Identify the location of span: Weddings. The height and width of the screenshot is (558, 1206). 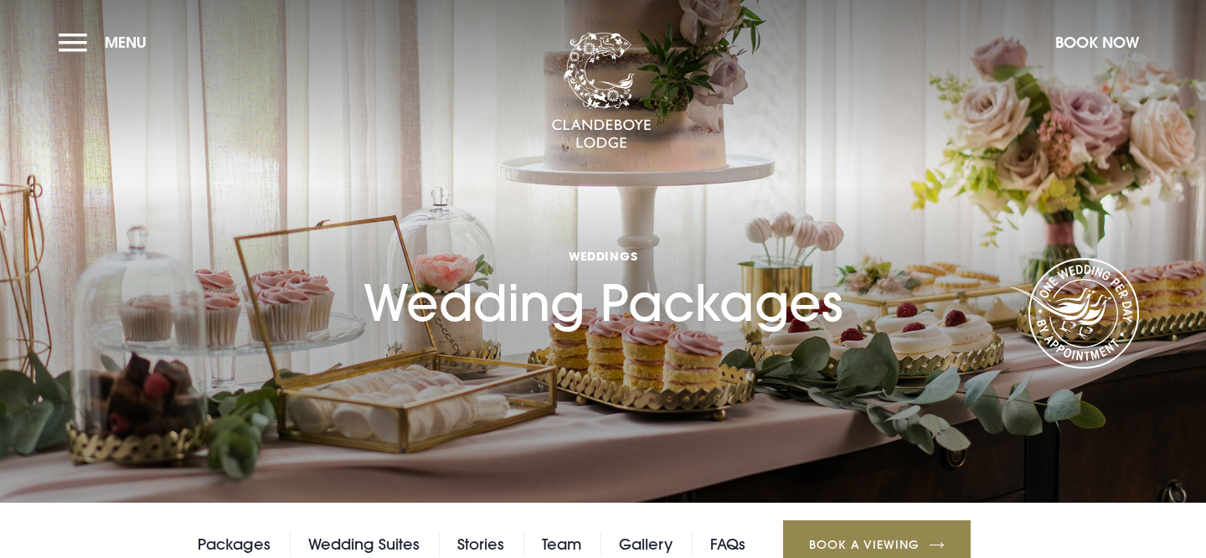
(603, 256).